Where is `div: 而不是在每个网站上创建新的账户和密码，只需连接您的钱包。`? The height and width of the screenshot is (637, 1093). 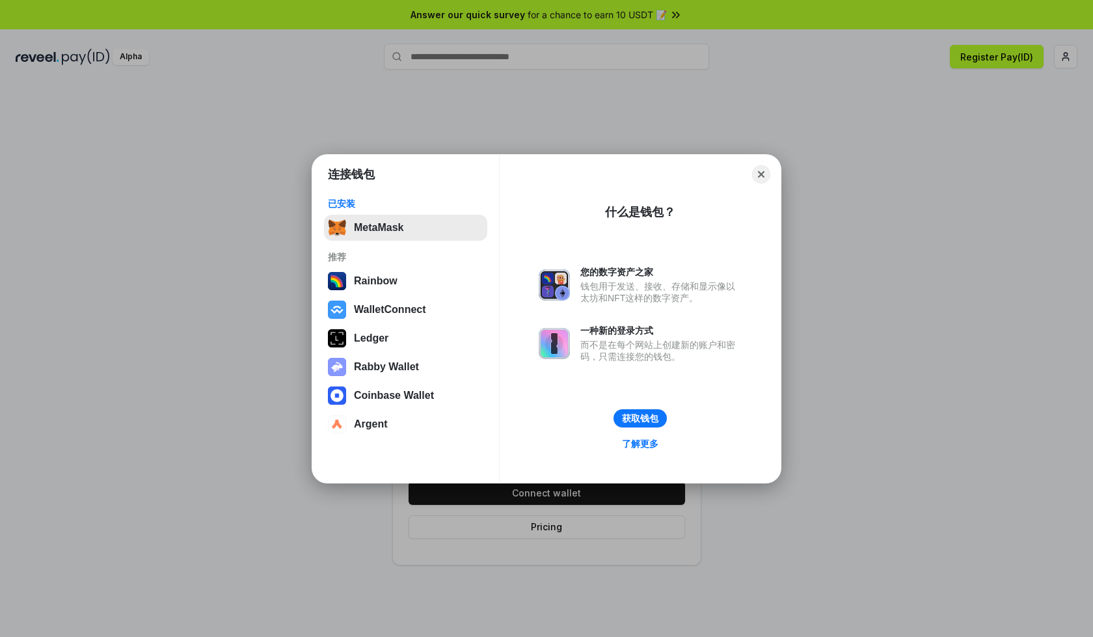
div: 而不是在每个网站上创建新的账户和密码，只需连接您的钱包。 is located at coordinates (661, 351).